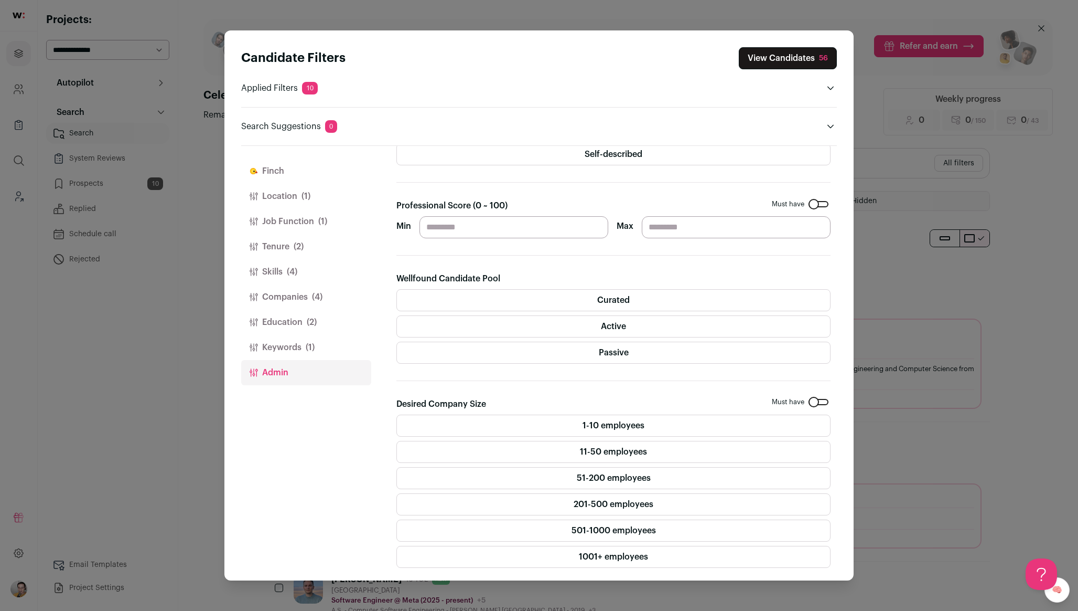  Describe the element at coordinates (306, 372) in the screenshot. I see `button: Admin` at that location.